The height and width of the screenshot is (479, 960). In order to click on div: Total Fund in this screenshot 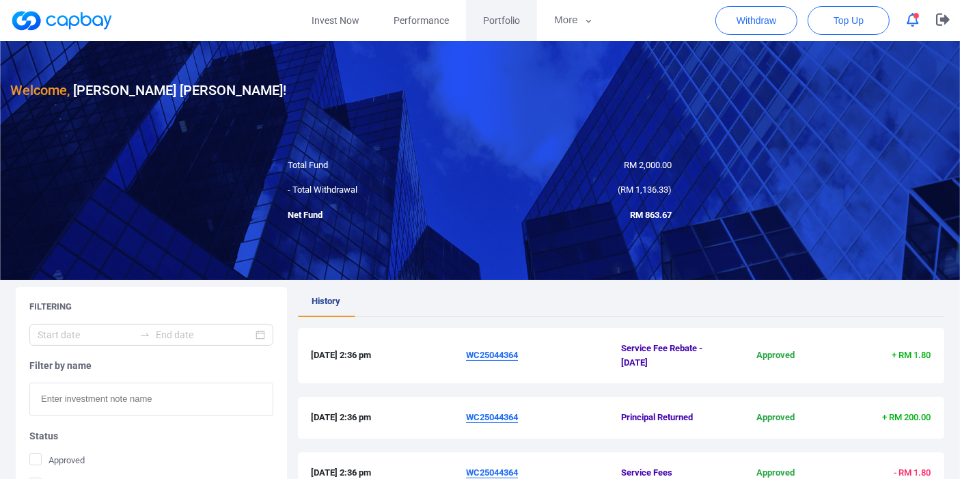, I will do `click(379, 165)`.